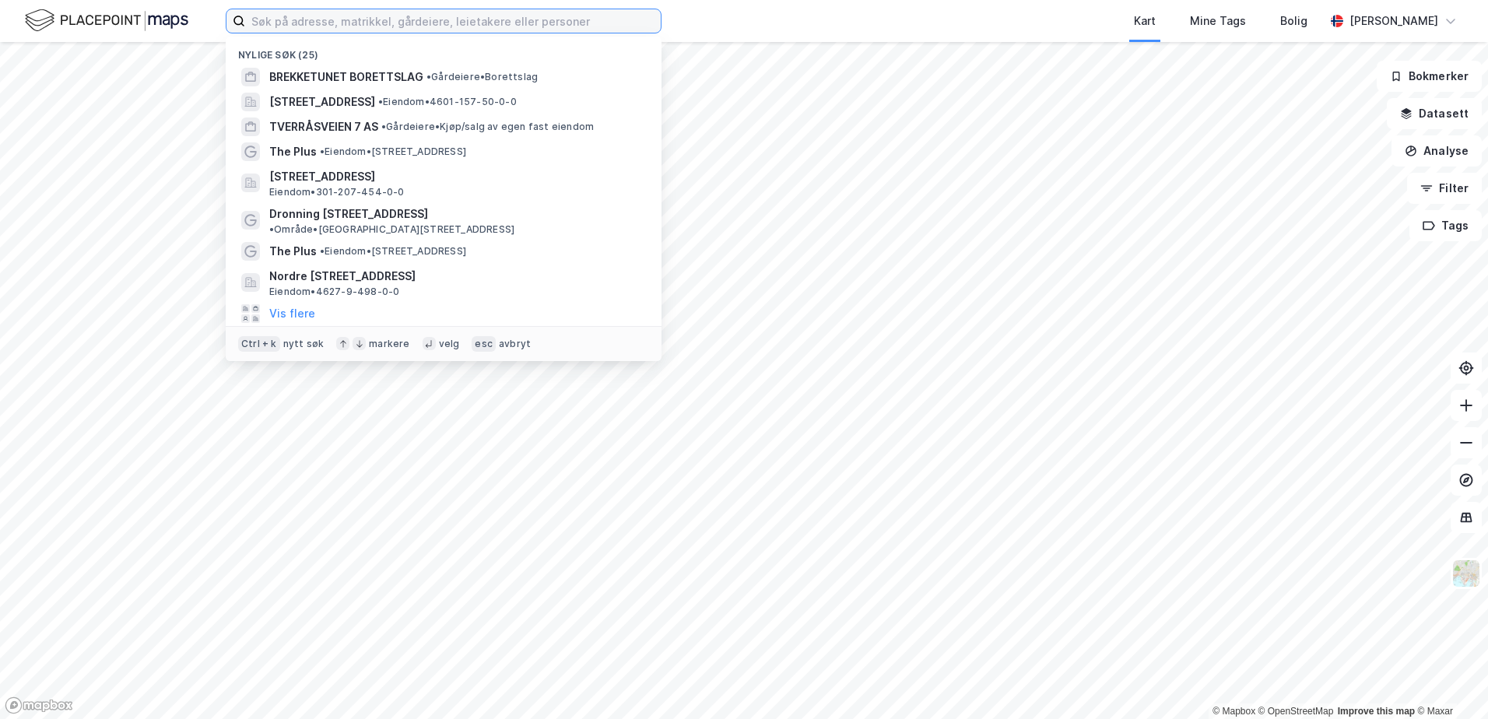  Describe the element at coordinates (1444, 188) in the screenshot. I see `button: Filter` at that location.